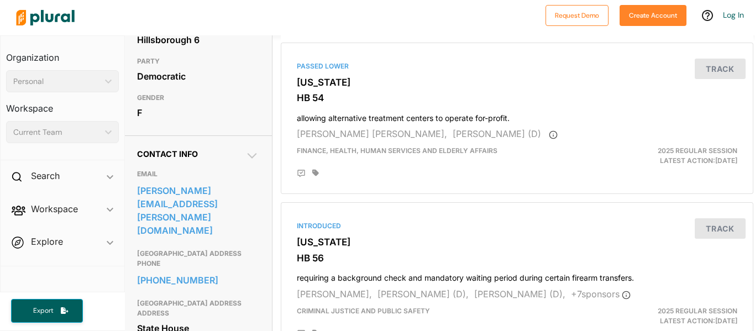 This screenshot has width=755, height=331. Describe the element at coordinates (734, 15) in the screenshot. I see `a: Log In` at that location.